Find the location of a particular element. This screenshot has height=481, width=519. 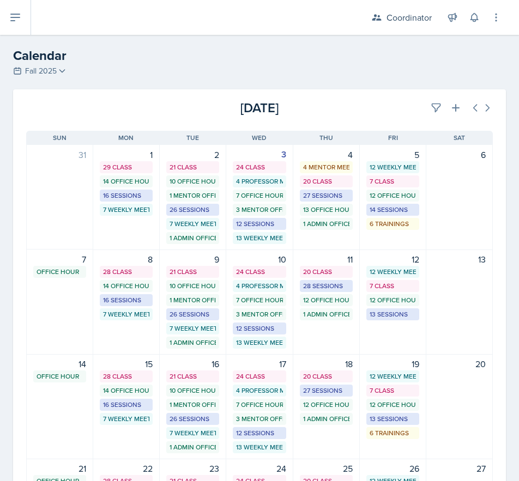

div: 12 is located at coordinates (392, 259).